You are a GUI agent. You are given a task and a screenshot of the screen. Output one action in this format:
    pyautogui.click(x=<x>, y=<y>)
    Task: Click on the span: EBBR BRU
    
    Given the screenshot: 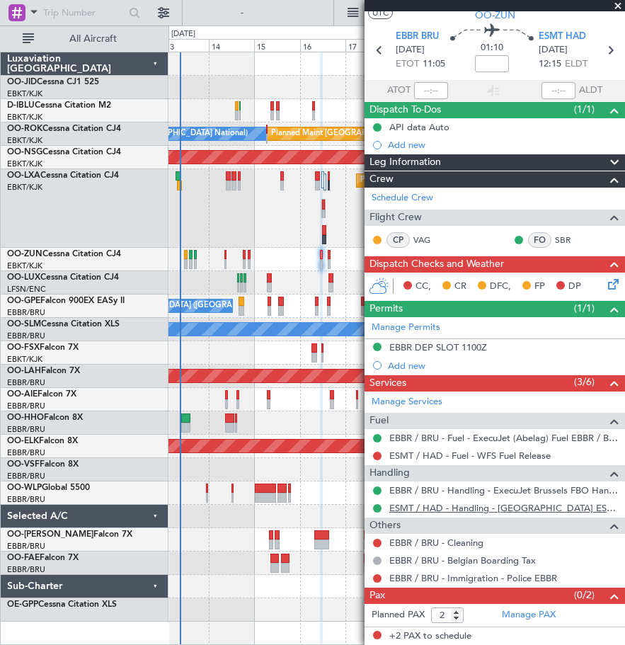 What is the action you would take?
    pyautogui.click(x=417, y=37)
    